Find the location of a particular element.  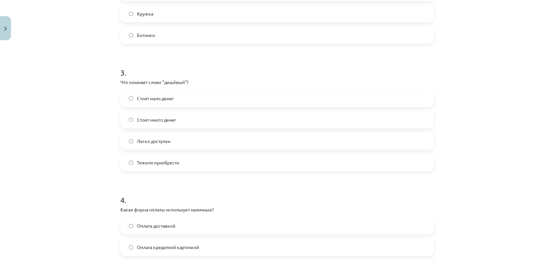

span: Оплата кредитной карточкой is located at coordinates (168, 247).